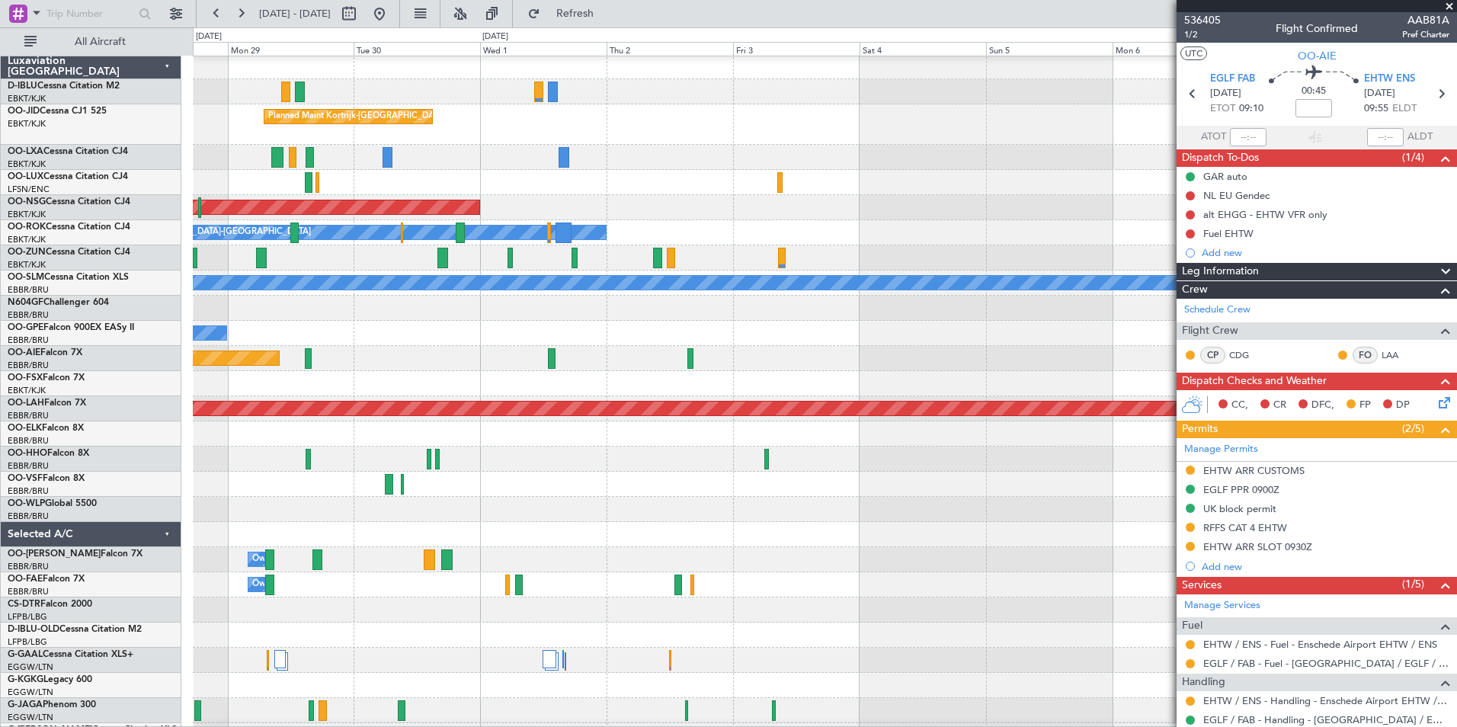 The height and width of the screenshot is (727, 1457). I want to click on span: OO-GPE, so click(25, 328).